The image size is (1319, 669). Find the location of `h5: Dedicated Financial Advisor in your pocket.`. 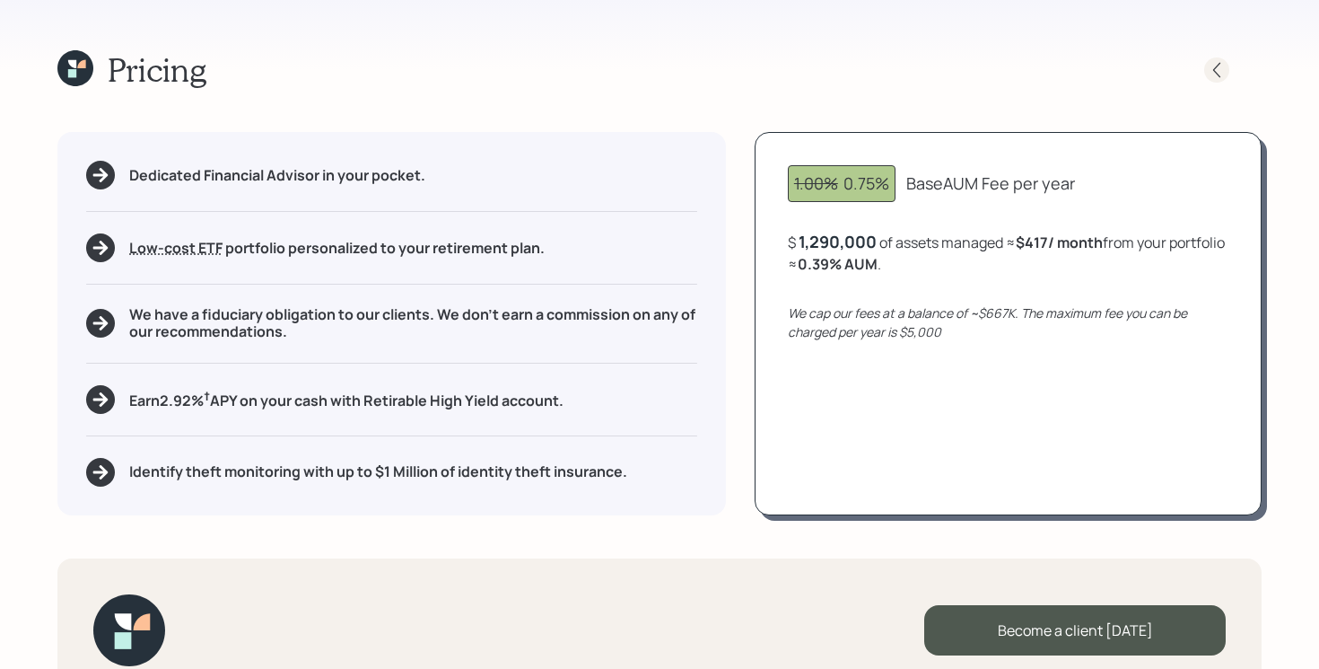

h5: Dedicated Financial Advisor in your pocket. is located at coordinates (277, 175).